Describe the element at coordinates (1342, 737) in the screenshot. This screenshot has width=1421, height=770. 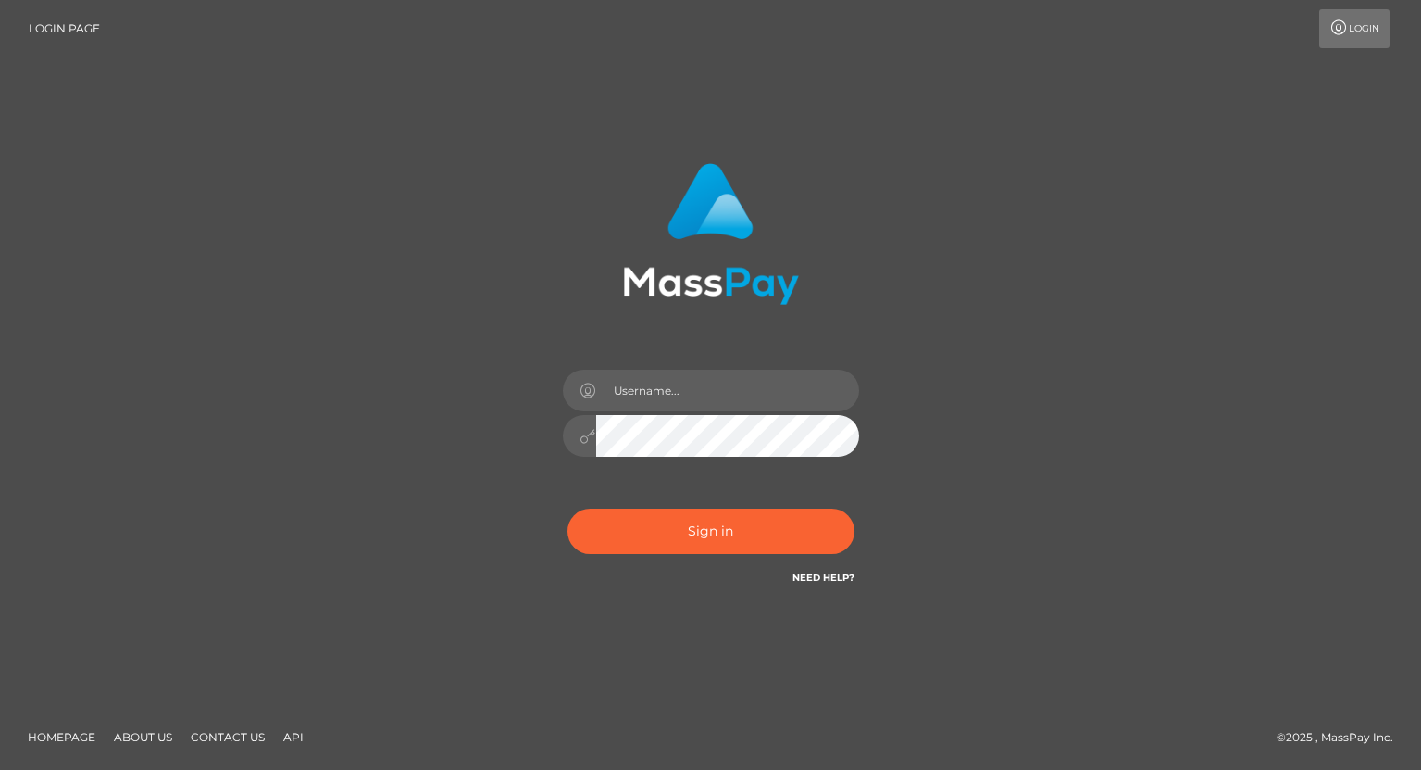
I see `div: © 2025 , MassPay Inc.` at that location.